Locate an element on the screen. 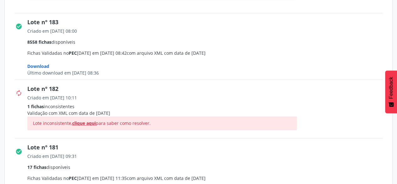 The width and height of the screenshot is (397, 184). span: 1 fichas is located at coordinates (35, 106).